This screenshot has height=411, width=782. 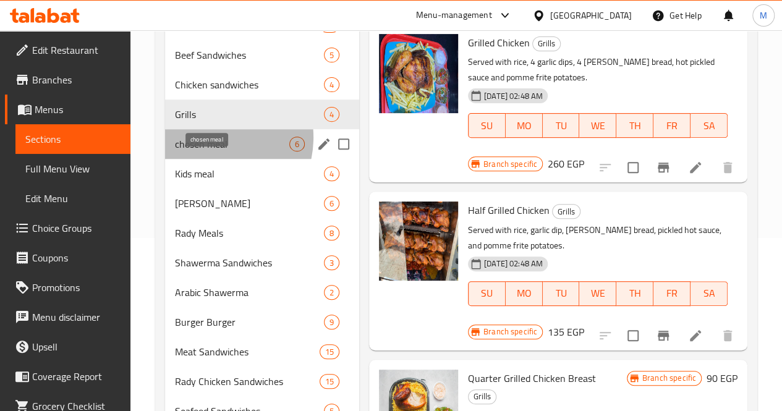 I want to click on span: Coupons, so click(x=76, y=258).